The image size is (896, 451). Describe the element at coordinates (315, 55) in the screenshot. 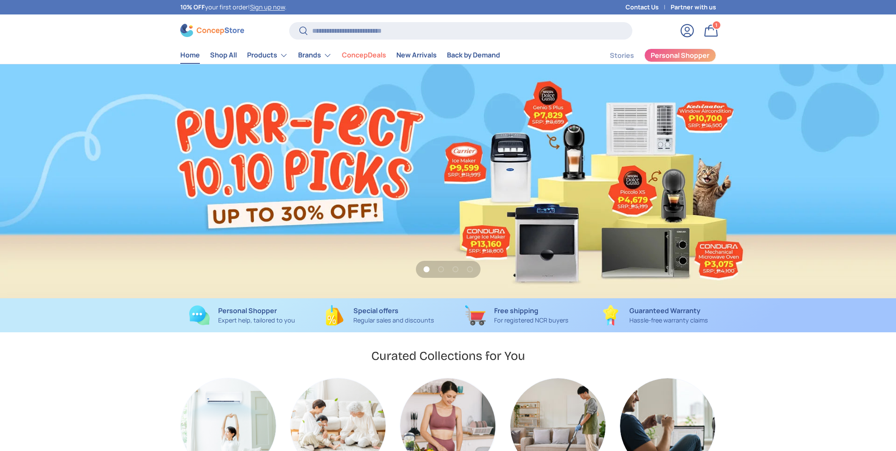

I see `a: Brands` at that location.